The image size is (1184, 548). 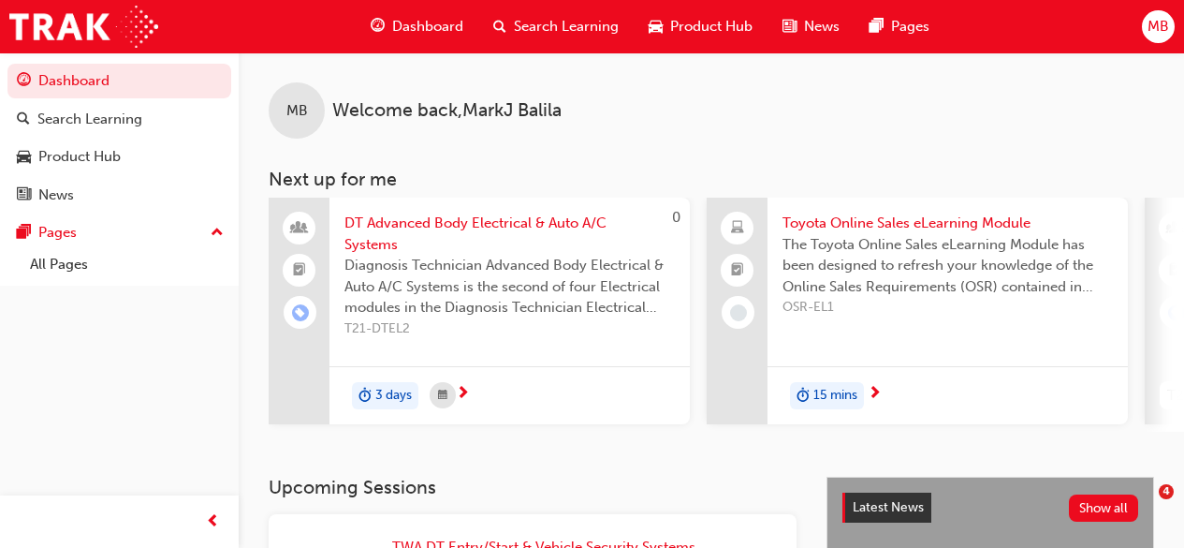 I want to click on a: 0DT Advanced Body Electrical & Auto A/C SystemsDiagnosis Technician Advanced Body Electrical & Au..., so click(x=479, y=311).